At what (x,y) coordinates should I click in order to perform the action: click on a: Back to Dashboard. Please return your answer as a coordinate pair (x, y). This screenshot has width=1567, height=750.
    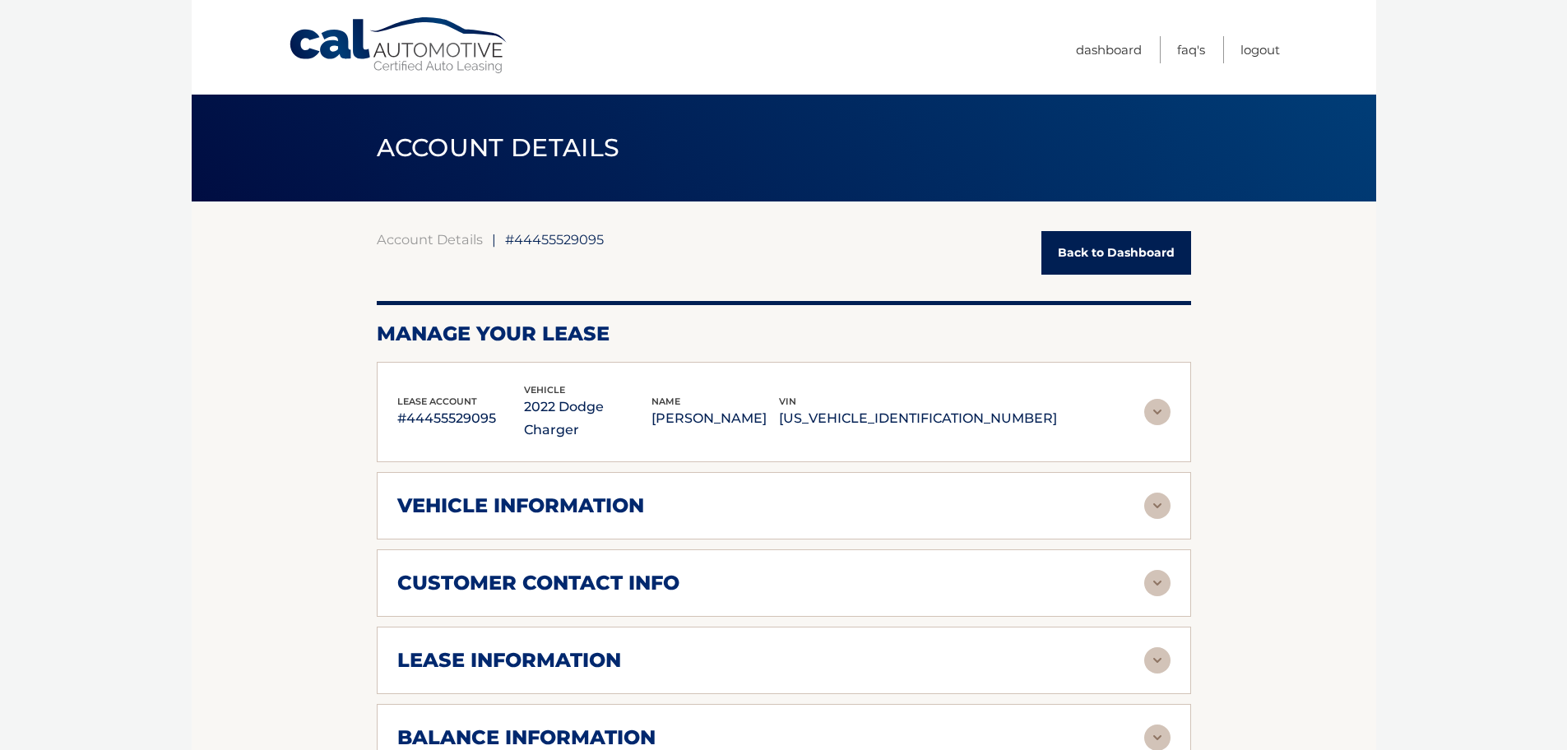
    Looking at the image, I should click on (1116, 252).